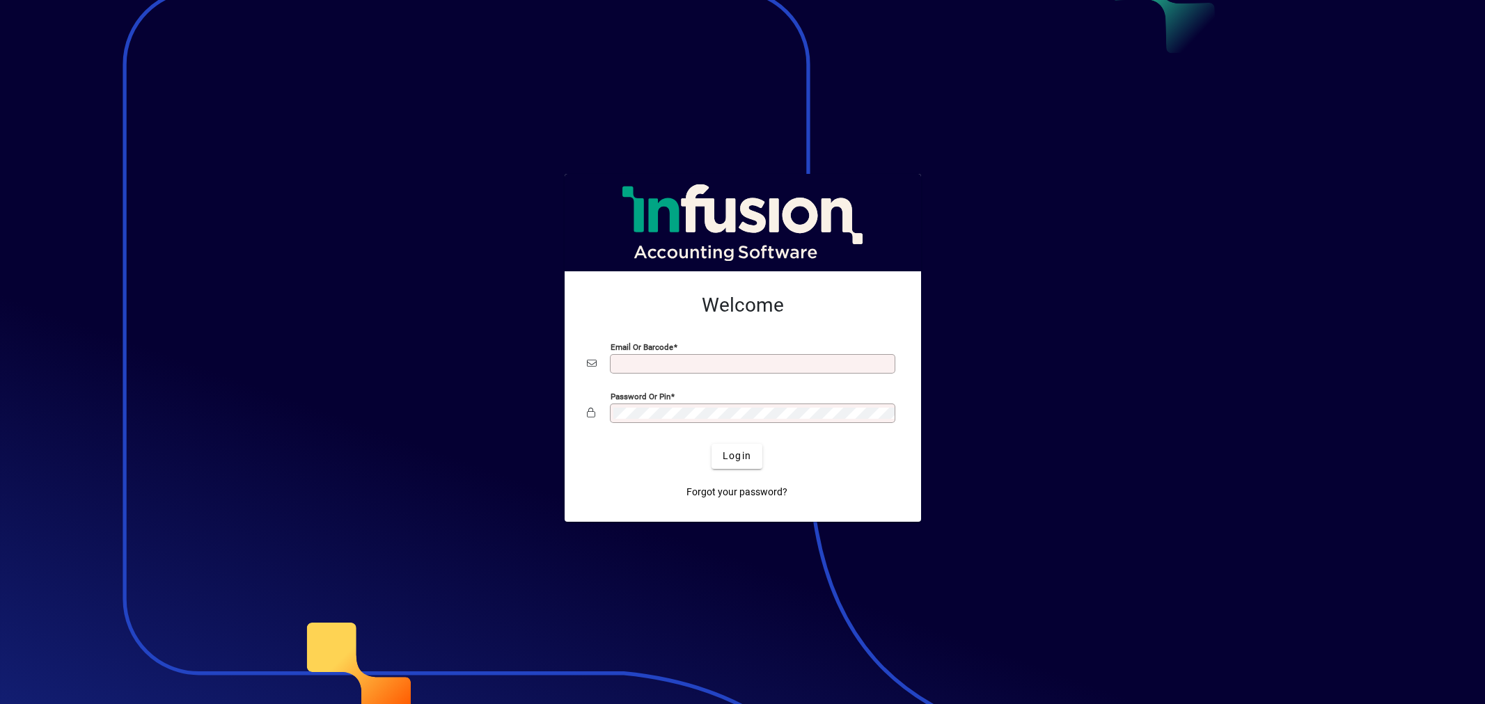  Describe the element at coordinates (736, 457) in the screenshot. I see `button: Login` at that location.